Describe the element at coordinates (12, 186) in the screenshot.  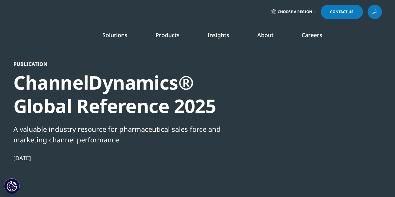
I see `button: Cookies Settings` at that location.